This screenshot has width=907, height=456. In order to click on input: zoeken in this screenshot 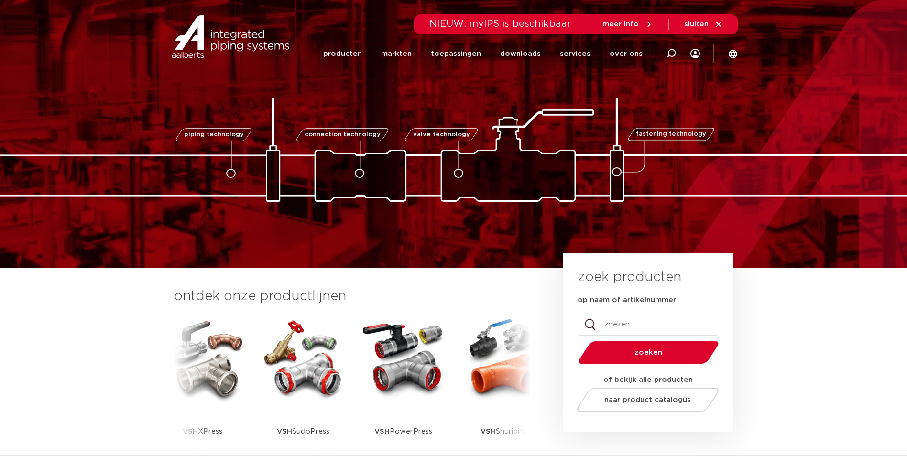, I will do `click(648, 325)`.